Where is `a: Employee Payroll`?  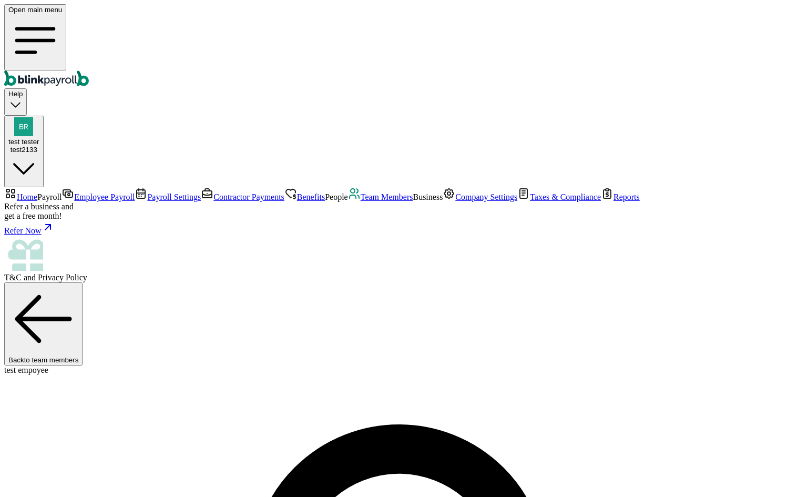
a: Employee Payroll is located at coordinates (98, 197).